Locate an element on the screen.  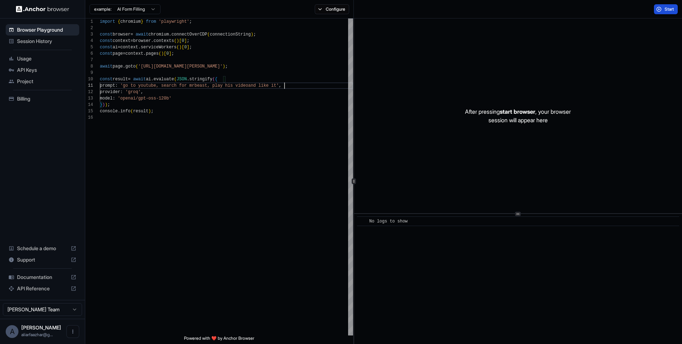
div: Browser Playground is located at coordinates (42, 30).